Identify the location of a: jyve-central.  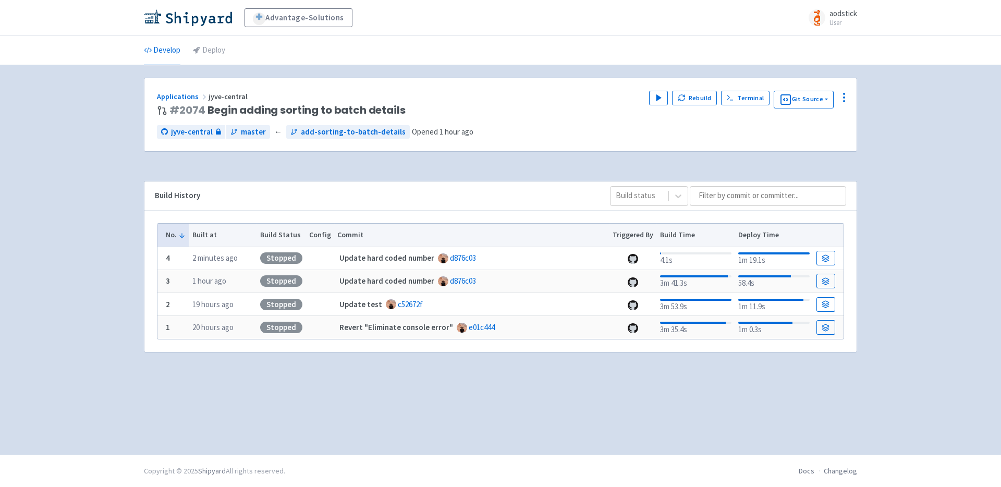
(191, 132).